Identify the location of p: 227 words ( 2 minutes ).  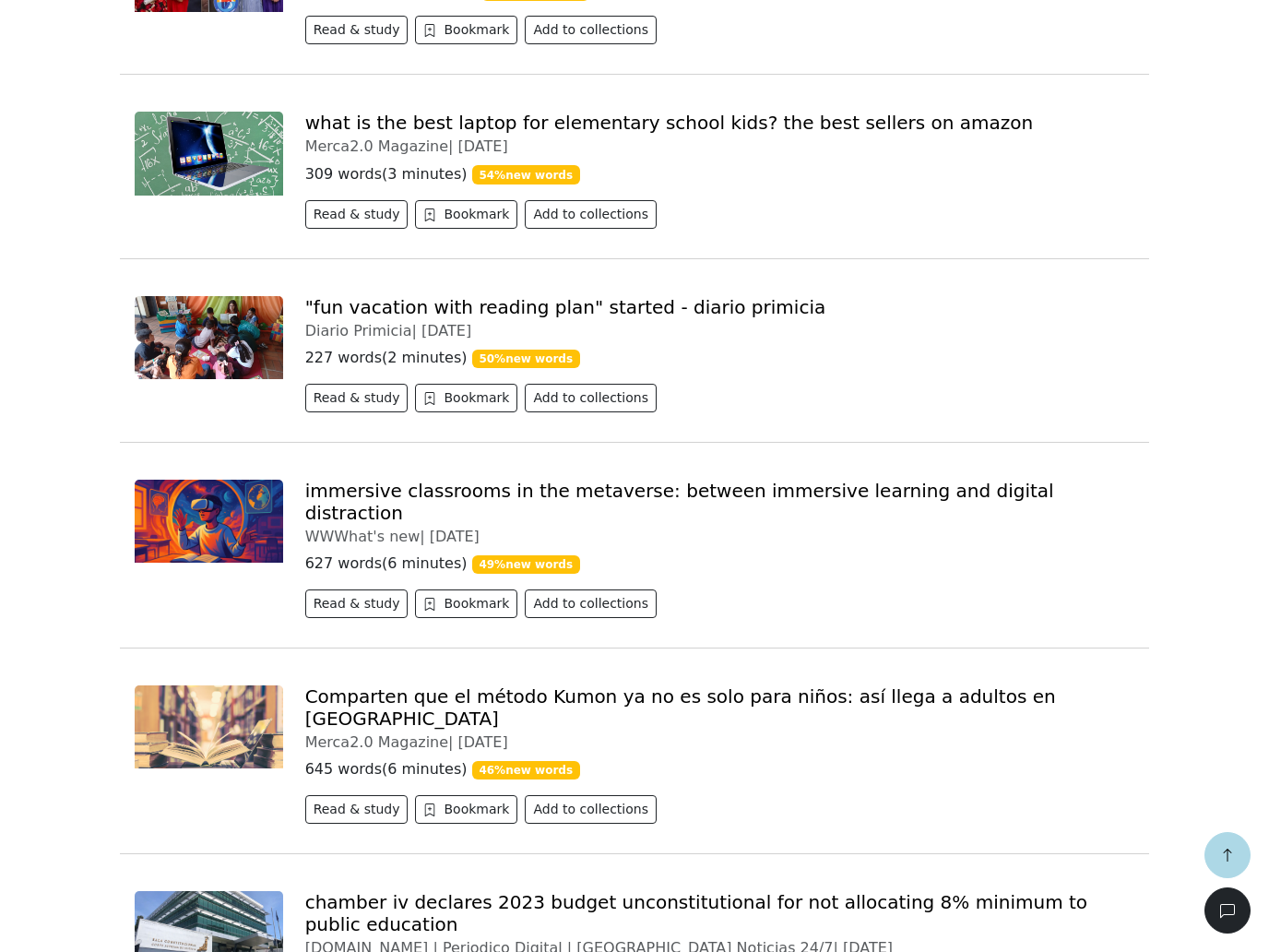
(720, 358).